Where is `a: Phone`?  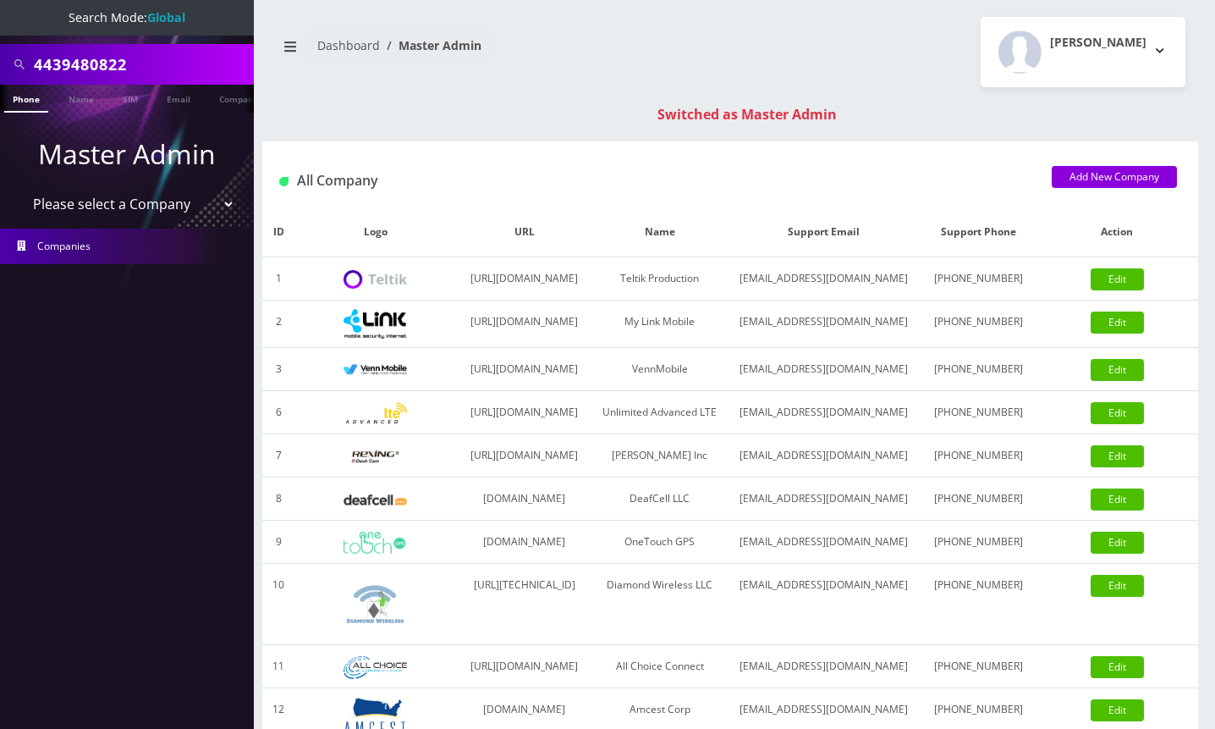 a: Phone is located at coordinates (26, 98).